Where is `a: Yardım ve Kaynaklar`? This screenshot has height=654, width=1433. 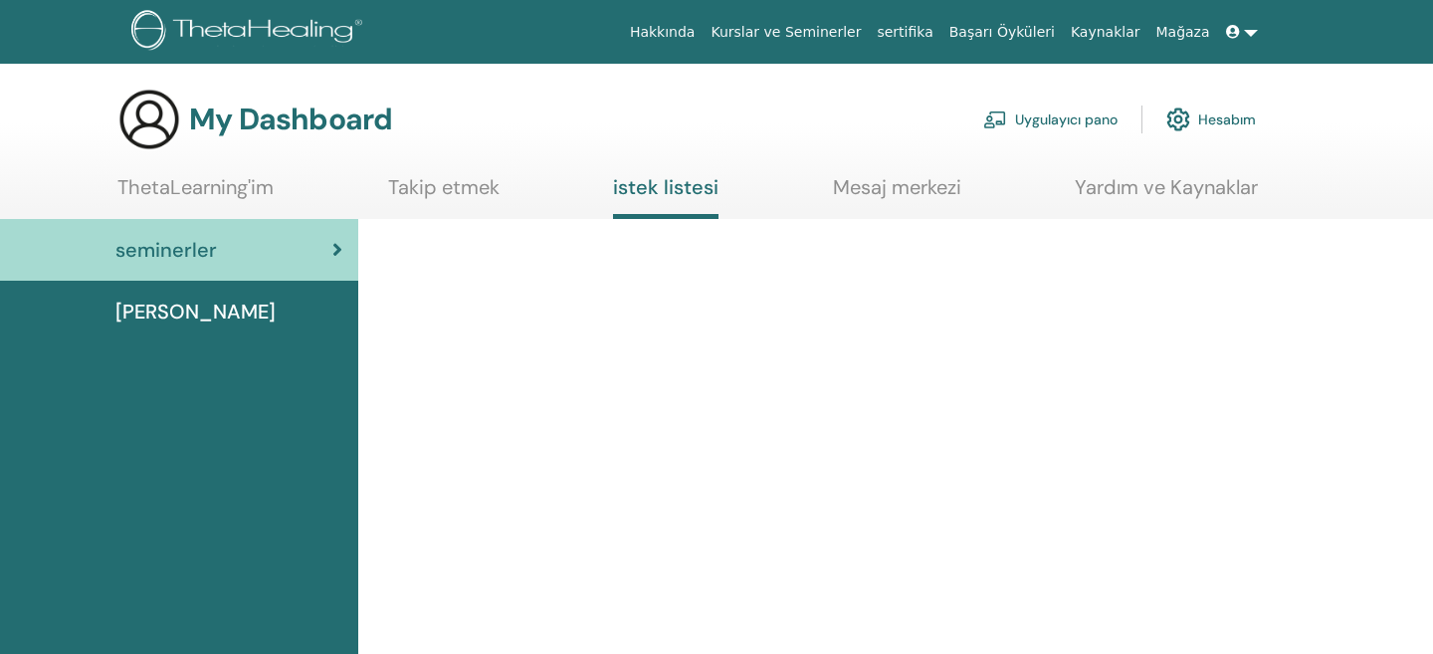
a: Yardım ve Kaynaklar is located at coordinates (1167, 194).